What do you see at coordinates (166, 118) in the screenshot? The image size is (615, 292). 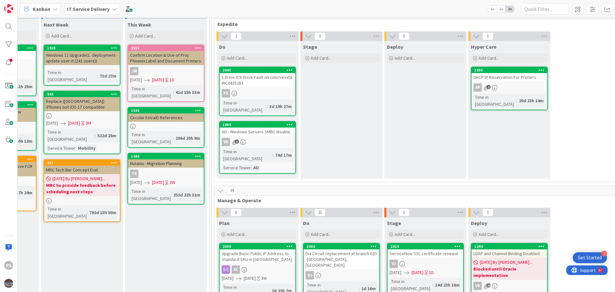 I see `div: Circular EntraID References` at bounding box center [166, 118].